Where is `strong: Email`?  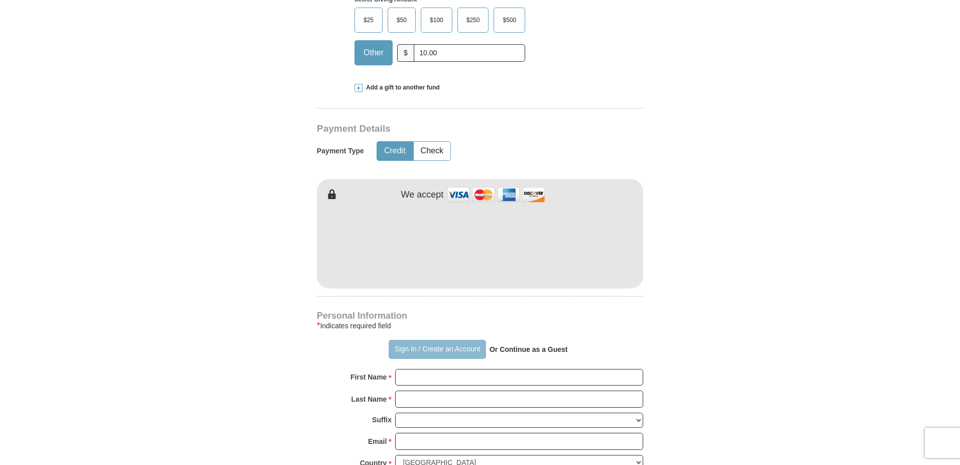 strong: Email is located at coordinates (377, 441).